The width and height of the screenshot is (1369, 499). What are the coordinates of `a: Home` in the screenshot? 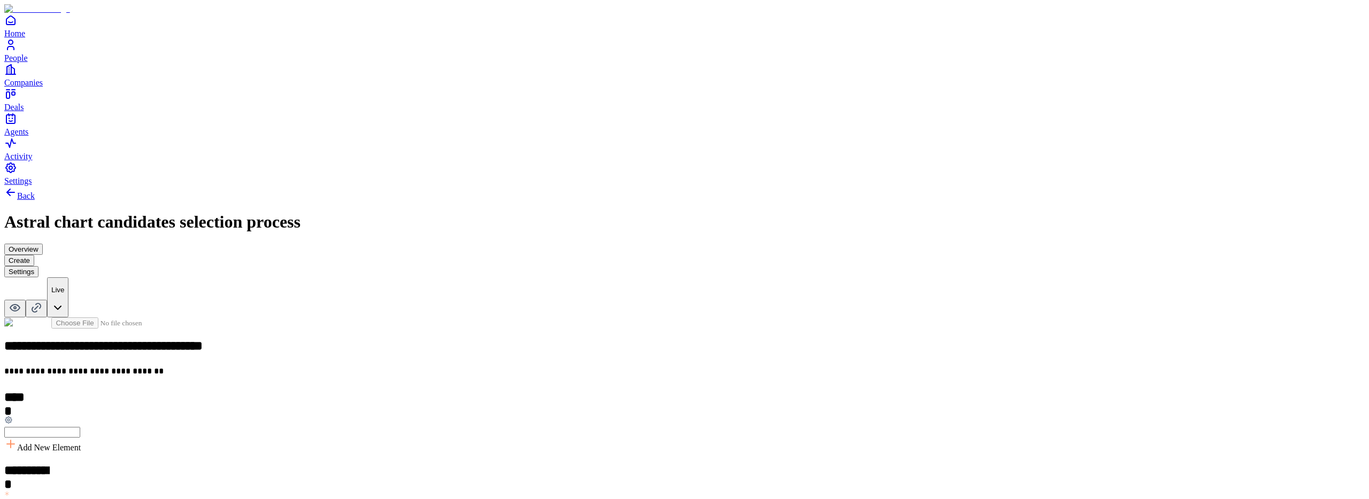 It's located at (684, 26).